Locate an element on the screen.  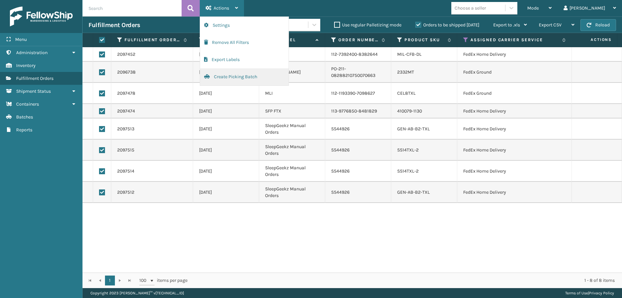
label: Order Number is located at coordinates (358, 40).